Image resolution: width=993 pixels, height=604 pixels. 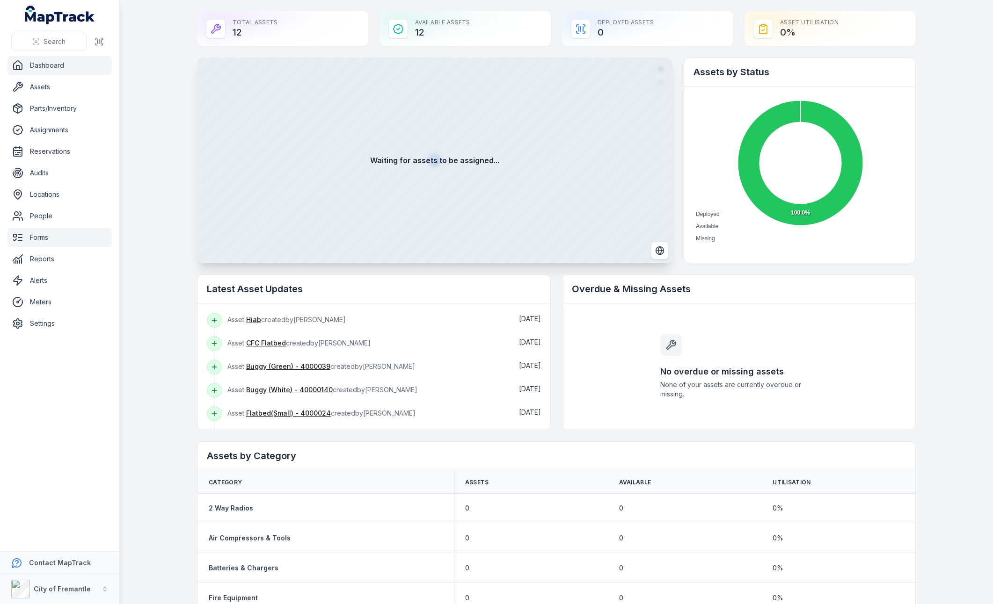 I want to click on a: Parts/Inventory, so click(x=59, y=109).